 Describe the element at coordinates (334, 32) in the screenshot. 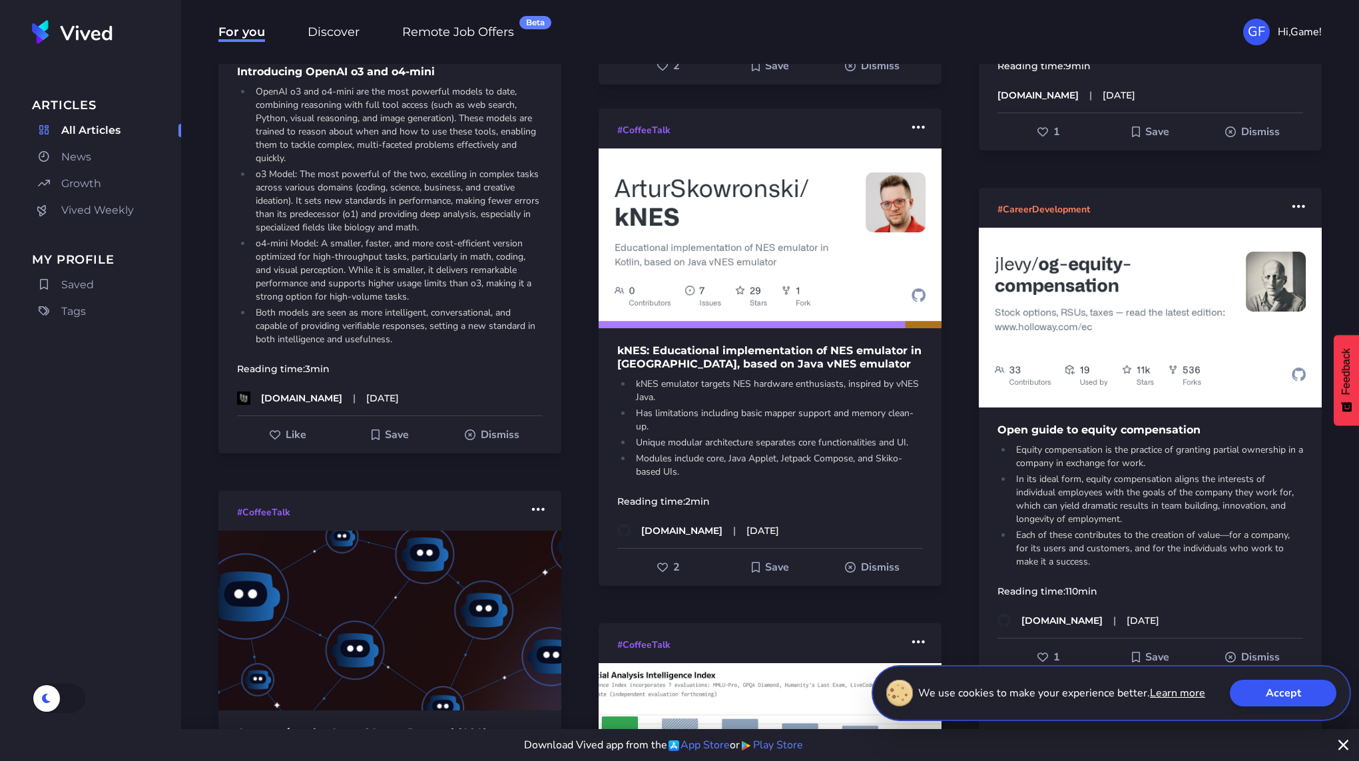

I see `a: Discover` at that location.